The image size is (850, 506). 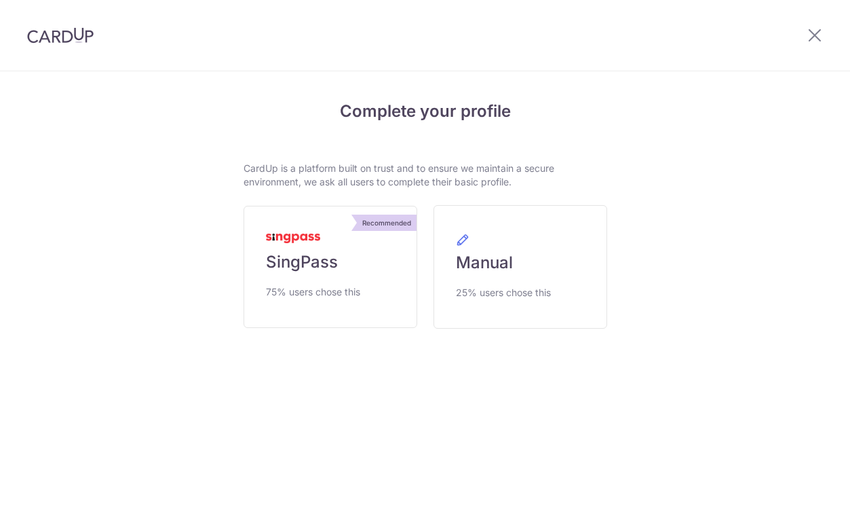 I want to click on span: SingPass, so click(x=302, y=262).